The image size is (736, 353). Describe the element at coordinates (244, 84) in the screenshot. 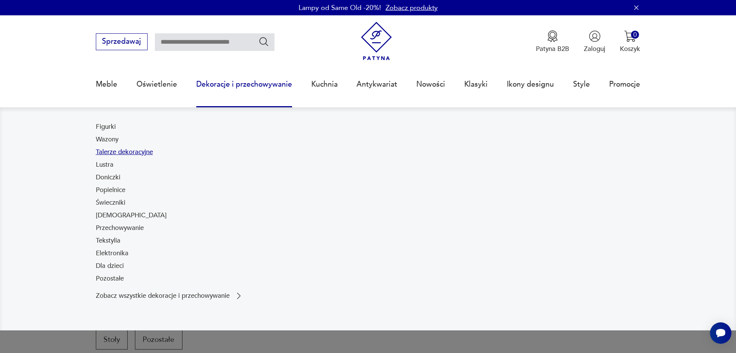

I see `a: Dekoracje i przechowywanie` at that location.